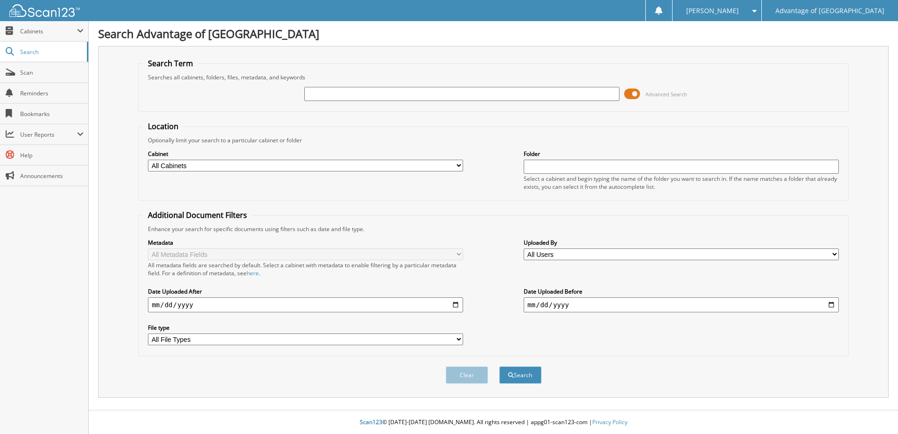 This screenshot has height=434, width=898. I want to click on input: start, so click(305, 305).